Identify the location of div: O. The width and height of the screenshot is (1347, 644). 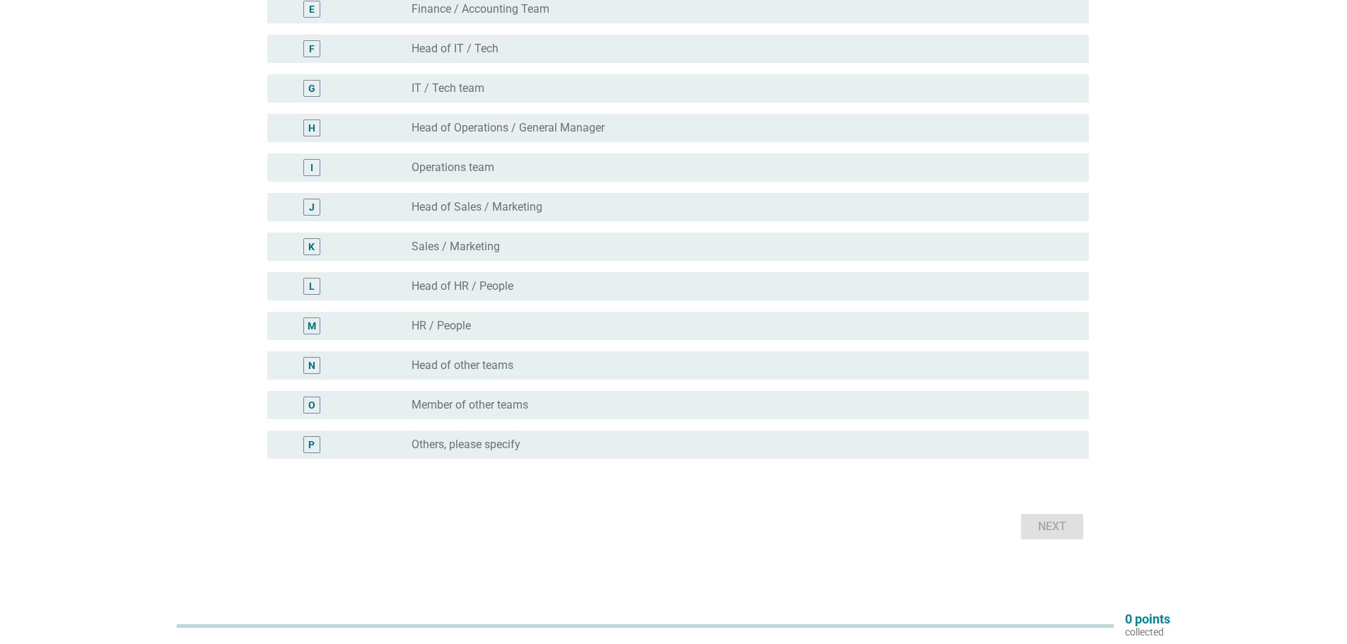
(312, 405).